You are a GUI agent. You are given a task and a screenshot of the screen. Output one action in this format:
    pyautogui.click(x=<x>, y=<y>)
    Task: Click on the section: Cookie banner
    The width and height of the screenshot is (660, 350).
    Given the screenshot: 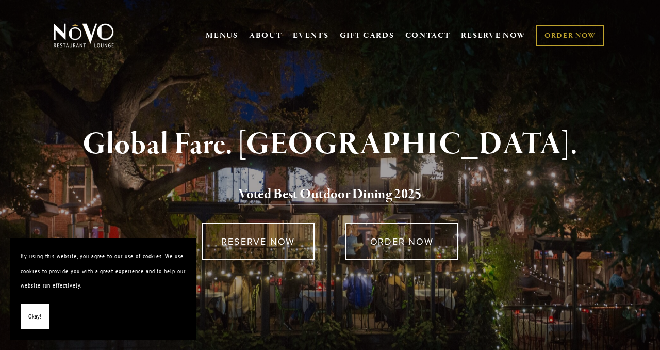 What is the action you would take?
    pyautogui.click(x=103, y=289)
    